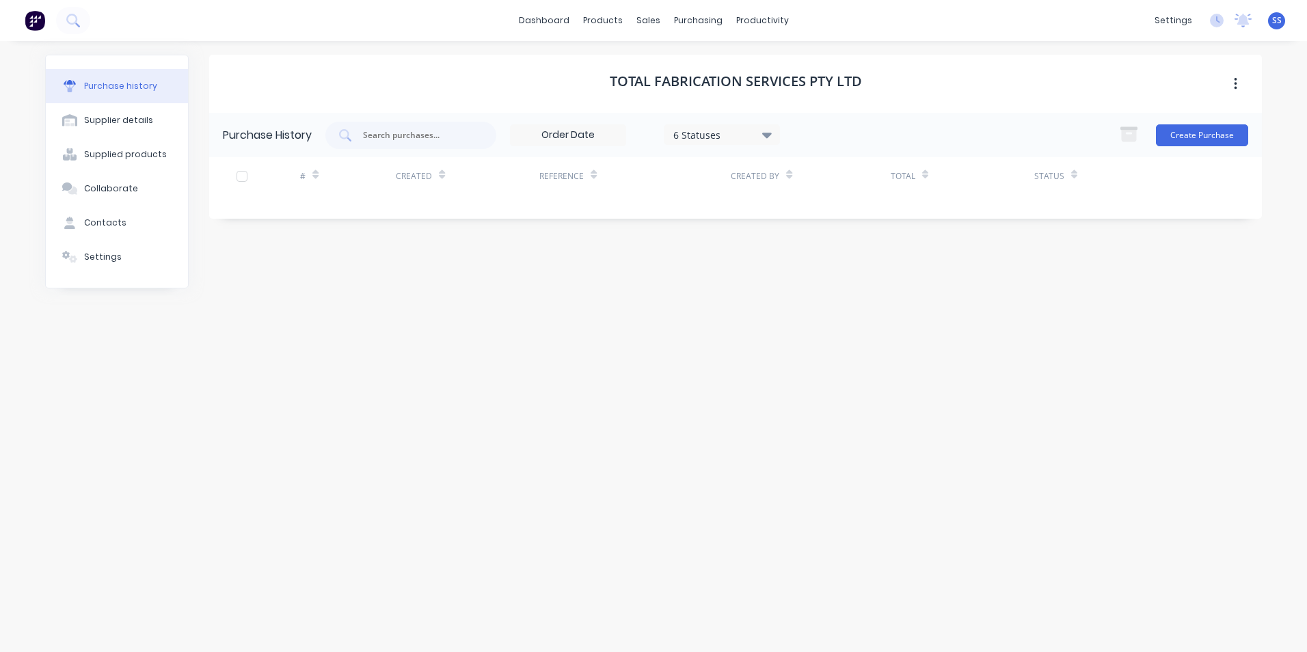 Image resolution: width=1307 pixels, height=652 pixels. What do you see at coordinates (1173, 21) in the screenshot?
I see `div: settings` at bounding box center [1173, 21].